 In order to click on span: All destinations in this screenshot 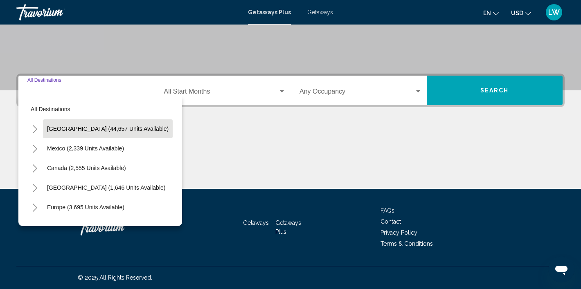, I will do `click(50, 109)`.